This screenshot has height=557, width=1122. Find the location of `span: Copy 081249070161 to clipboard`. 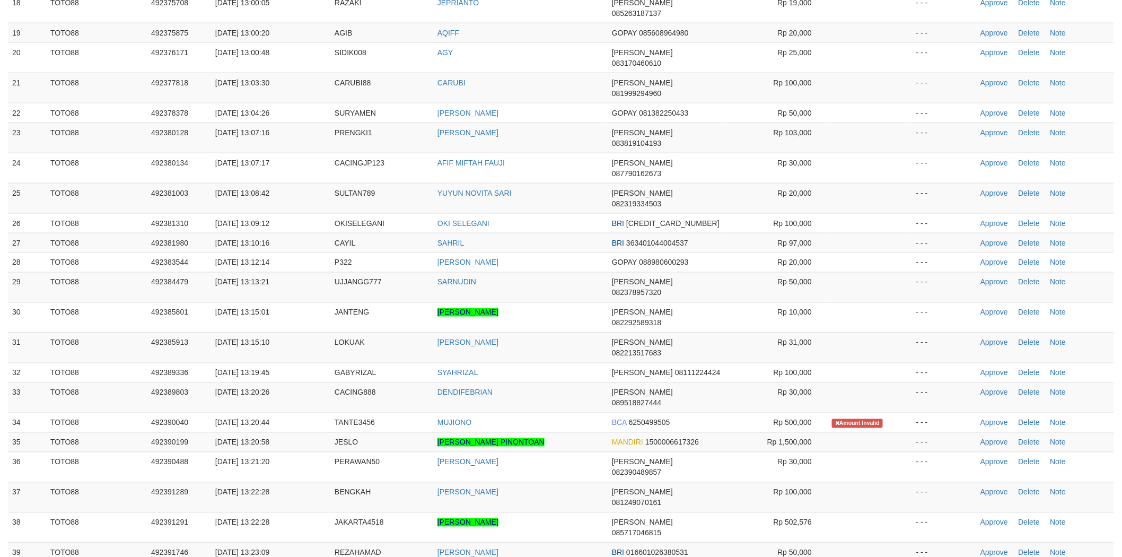

span: Copy 081249070161 to clipboard is located at coordinates (636, 503).